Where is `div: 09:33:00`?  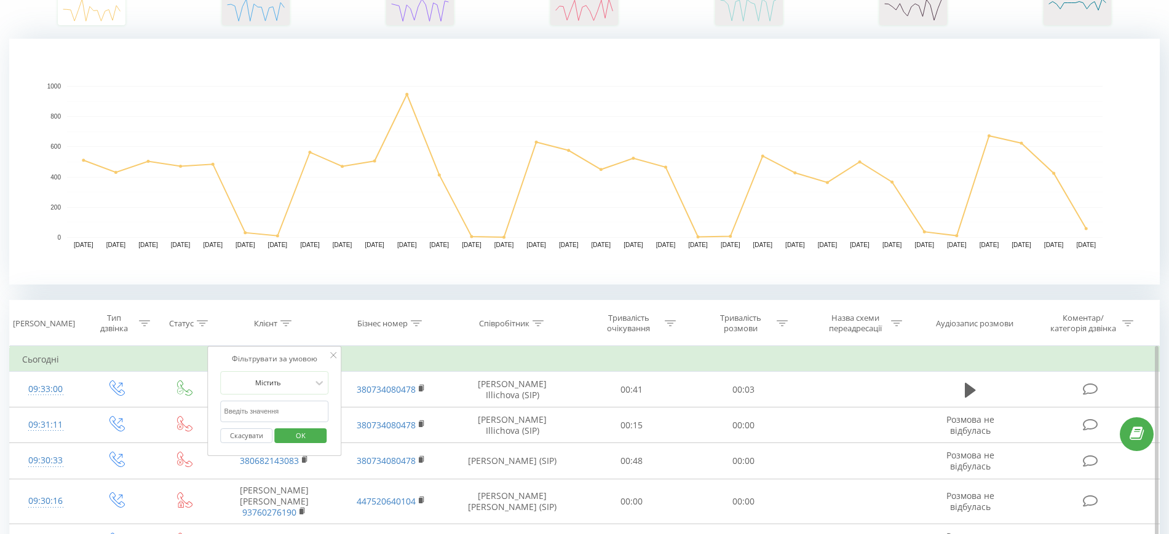
div: 09:33:00 is located at coordinates (46, 389).